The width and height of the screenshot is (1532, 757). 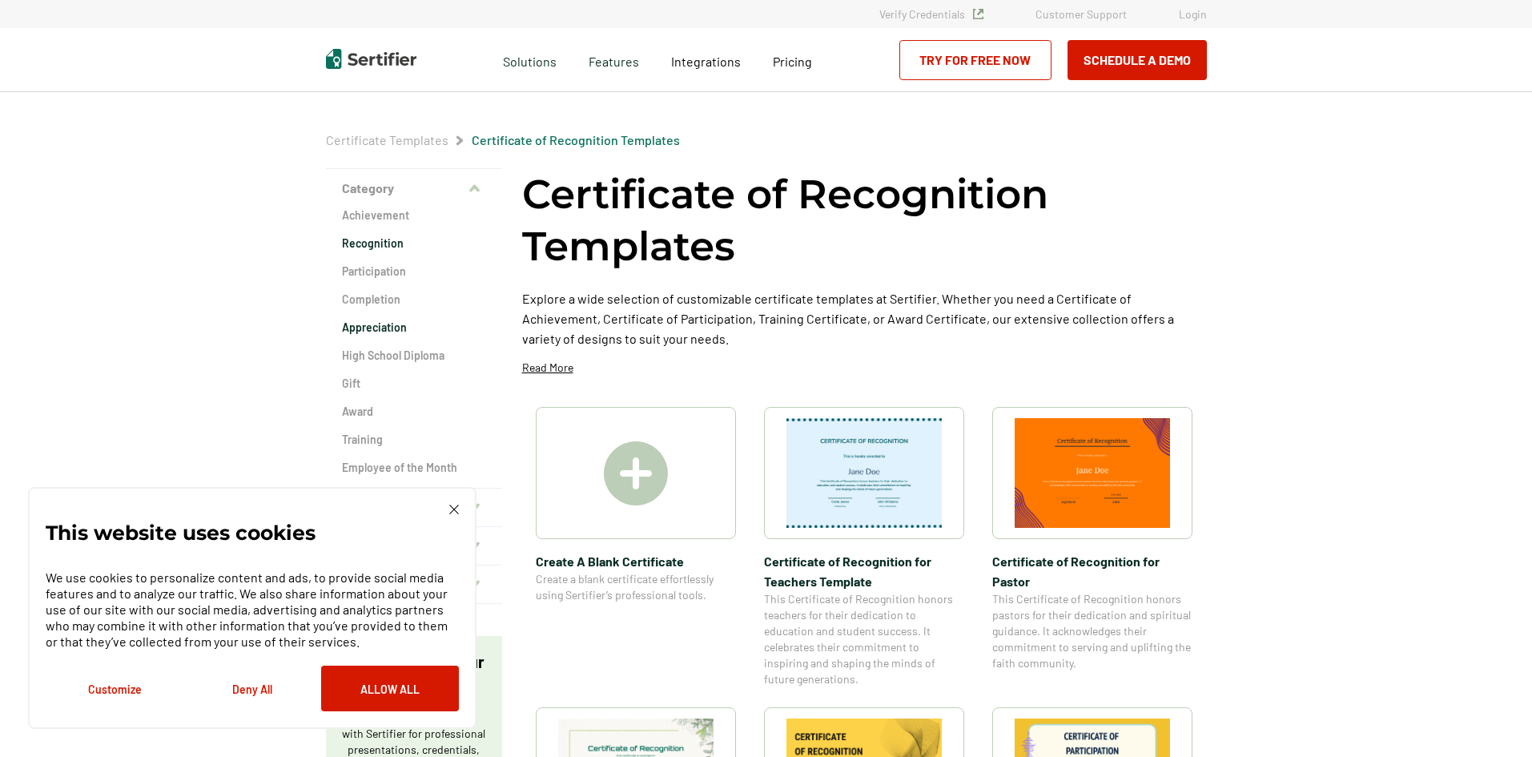 I want to click on a: Certificate of Recognition Templates, so click(x=576, y=139).